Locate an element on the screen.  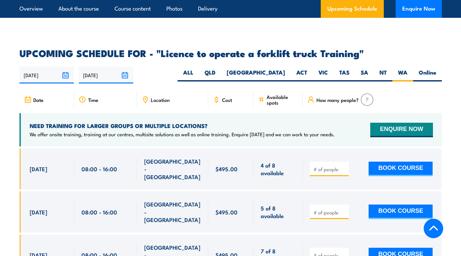
span: Available spots is located at coordinates (282, 100).